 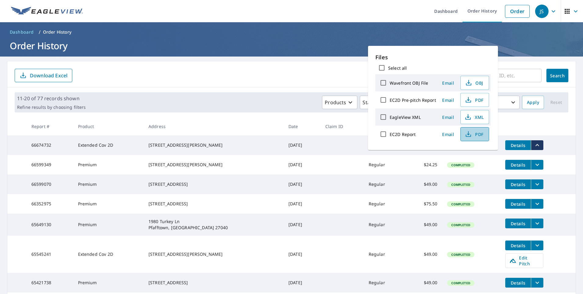 I want to click on p: Order History, so click(x=57, y=32).